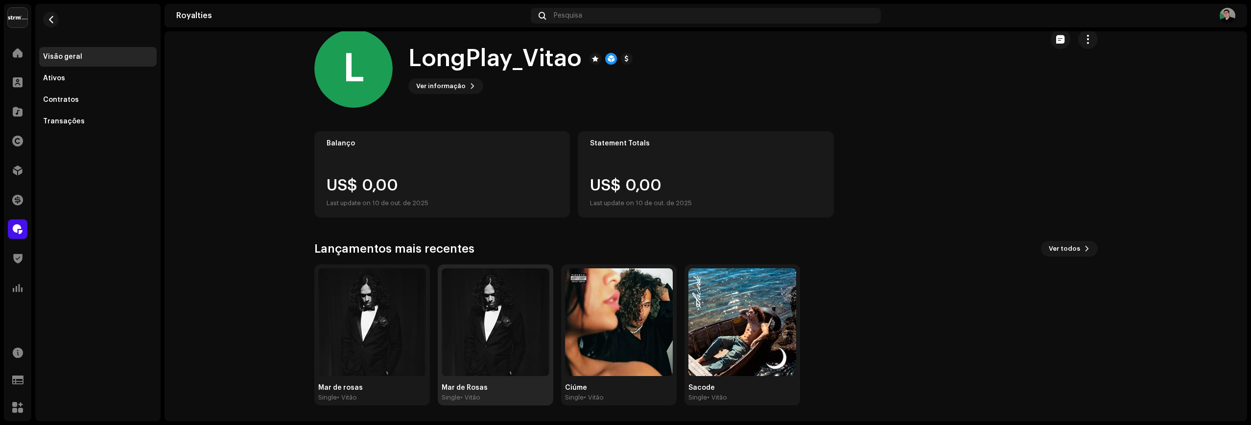  Describe the element at coordinates (706, 174) in the screenshot. I see `re-o-card-value: Statement Totals` at that location.